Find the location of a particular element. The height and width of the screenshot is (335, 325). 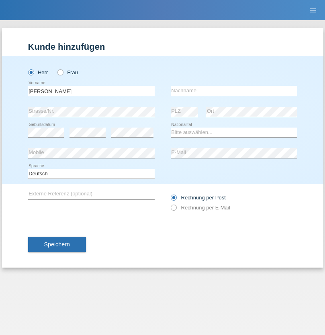

h1: Kunde hinzufügen is located at coordinates (162, 47).